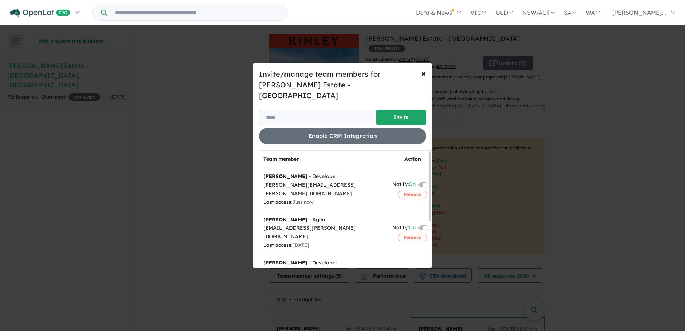  Describe the element at coordinates (324, 159) in the screenshot. I see `th: Team member` at that location.